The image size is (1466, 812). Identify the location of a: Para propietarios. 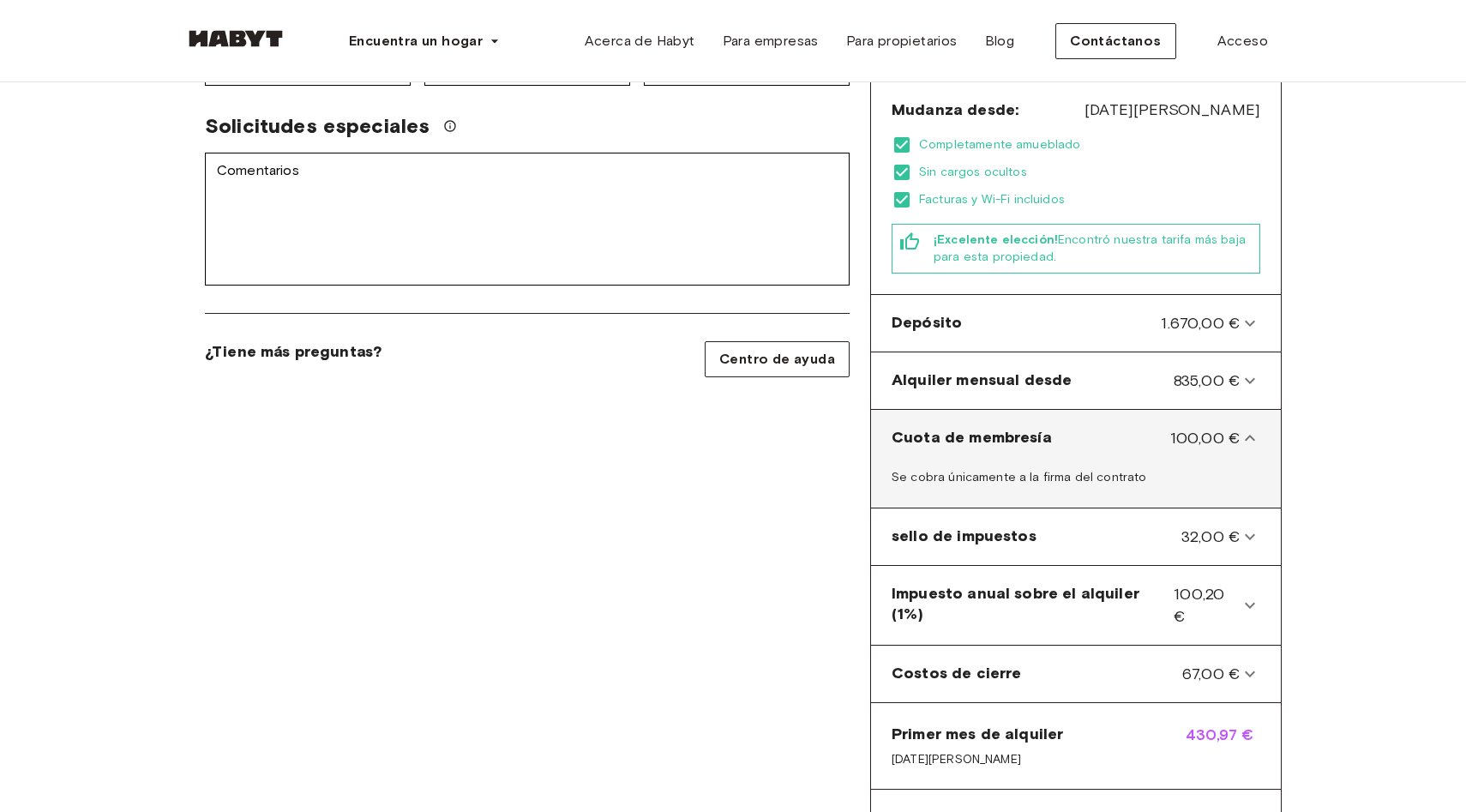
(902, 41).